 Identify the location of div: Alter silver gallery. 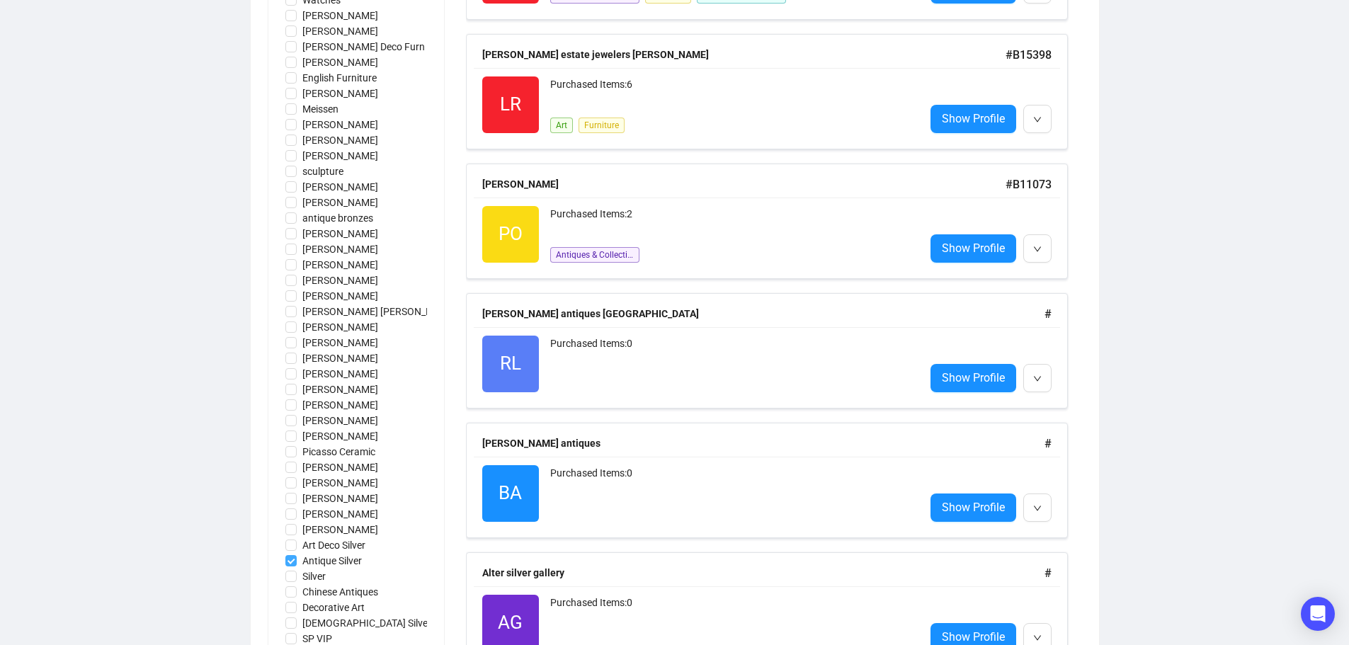
(764, 573).